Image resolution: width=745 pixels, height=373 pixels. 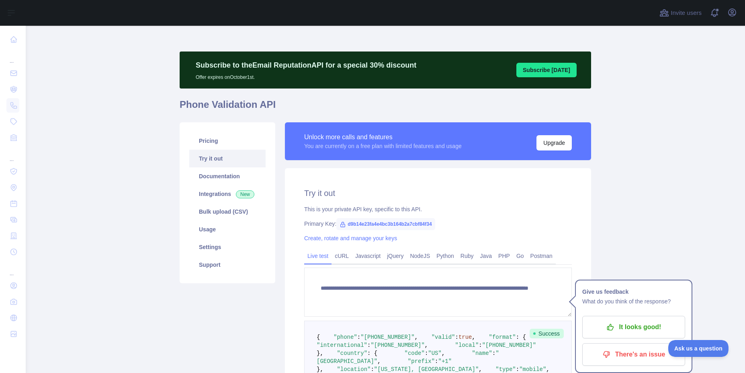 I want to click on span: "international", so click(x=342, y=345).